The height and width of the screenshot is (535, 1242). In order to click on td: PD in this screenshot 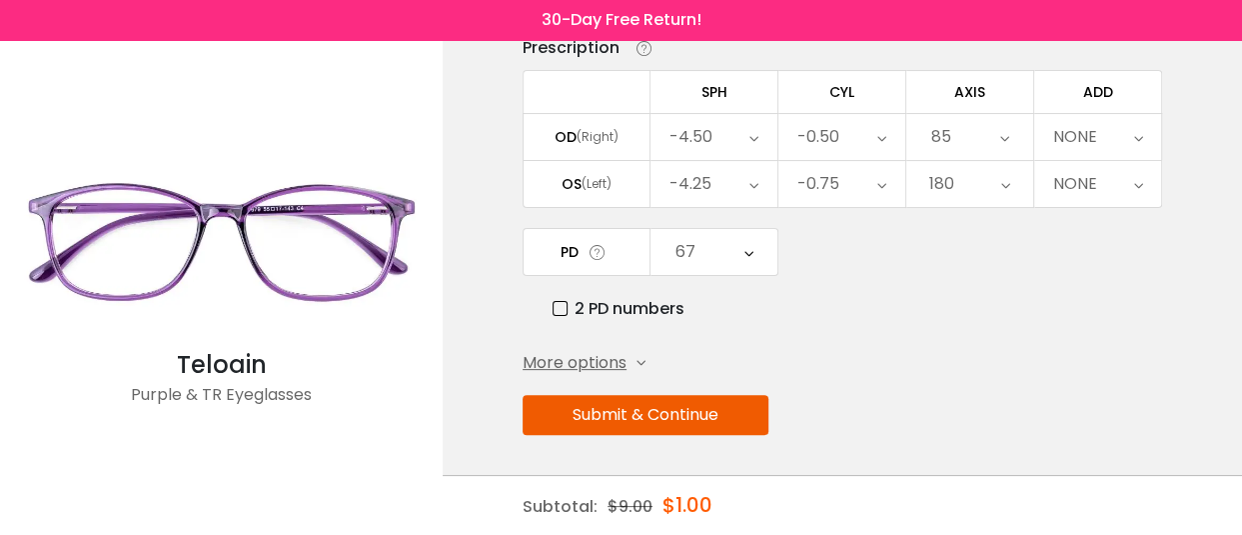, I will do `click(587, 252)`.